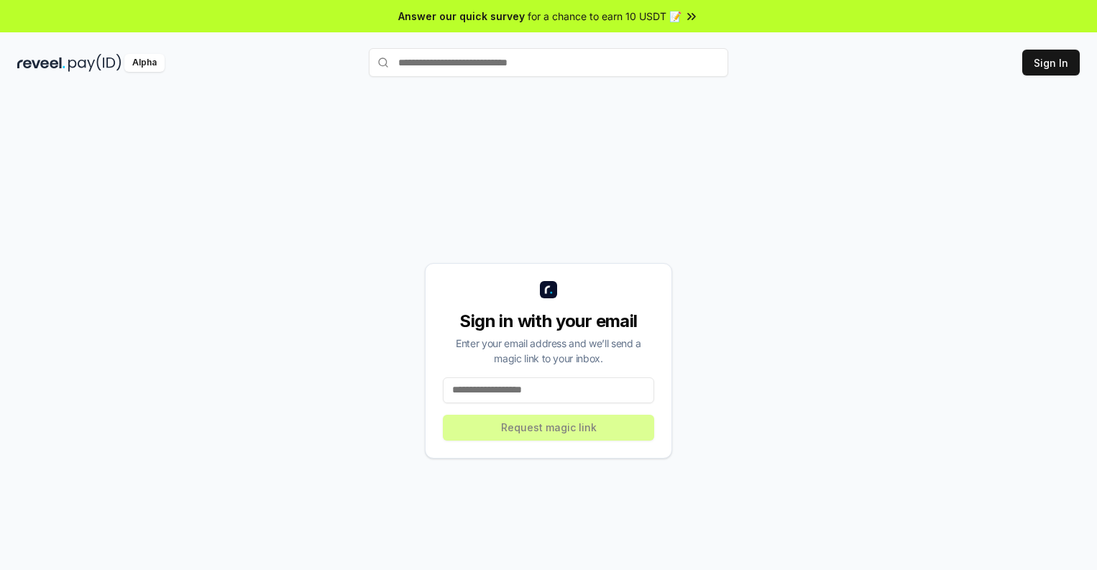  I want to click on img: pay_id, so click(95, 63).